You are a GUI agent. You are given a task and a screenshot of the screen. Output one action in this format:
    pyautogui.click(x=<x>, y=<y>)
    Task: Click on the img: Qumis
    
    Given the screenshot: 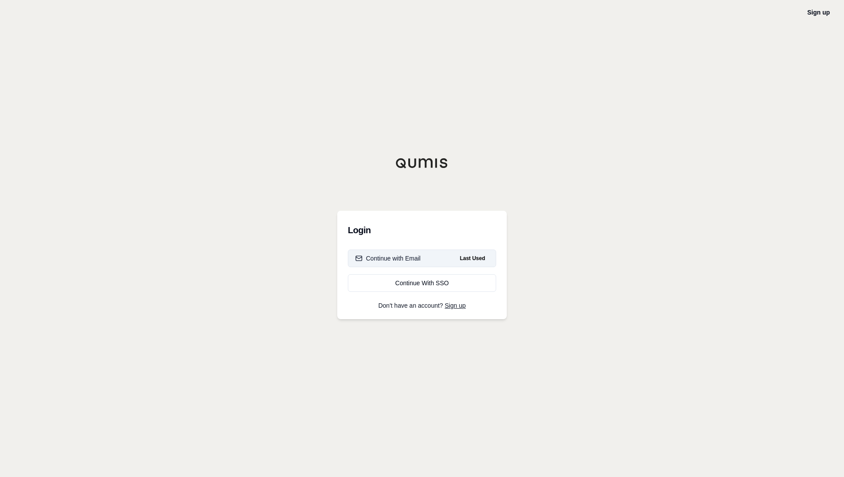 What is the action you would take?
    pyautogui.click(x=422, y=163)
    